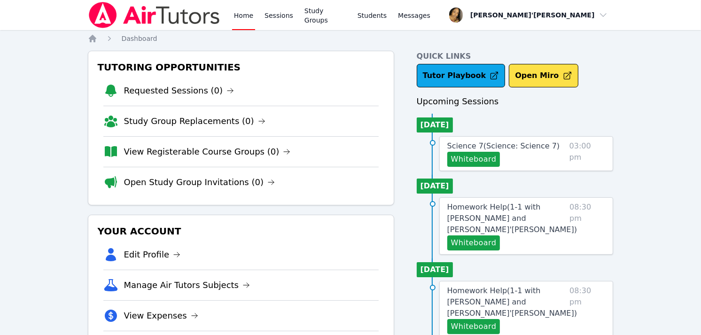 The width and height of the screenshot is (701, 335). I want to click on nav: Breadcrumb, so click(350, 39).